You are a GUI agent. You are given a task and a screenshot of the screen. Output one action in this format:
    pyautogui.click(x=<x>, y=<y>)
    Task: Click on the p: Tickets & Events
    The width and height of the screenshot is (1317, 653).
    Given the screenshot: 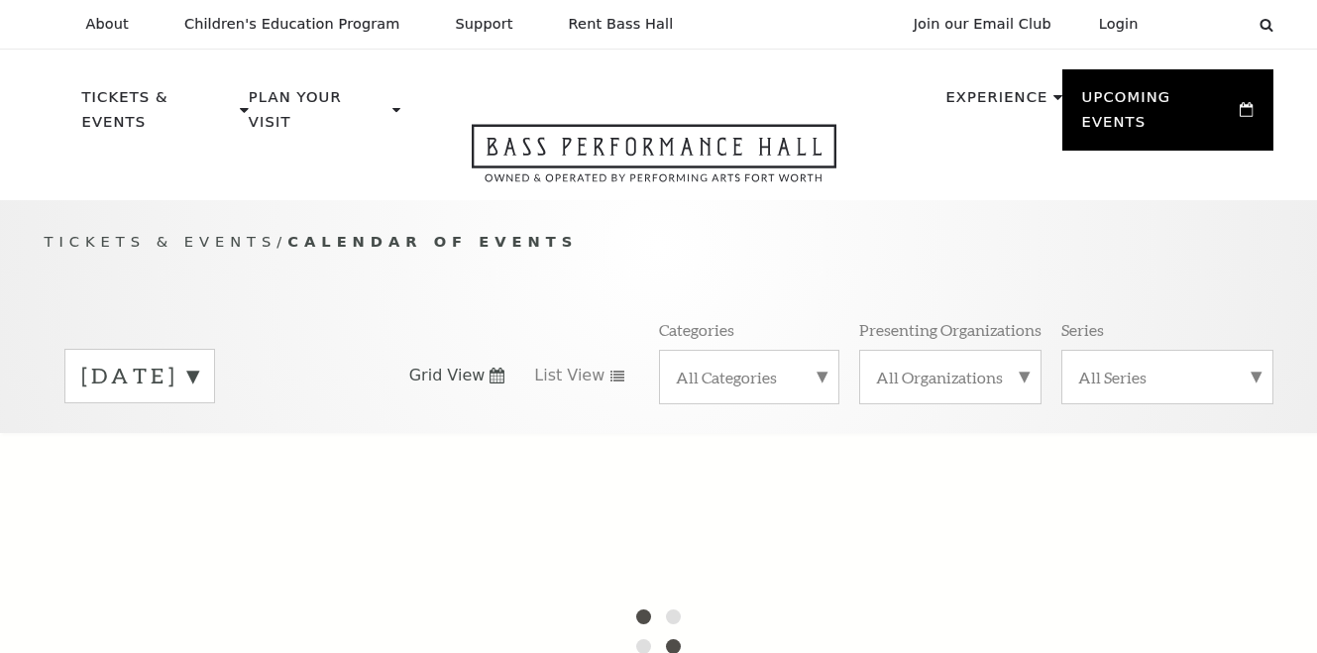 What is the action you would take?
    pyautogui.click(x=159, y=115)
    